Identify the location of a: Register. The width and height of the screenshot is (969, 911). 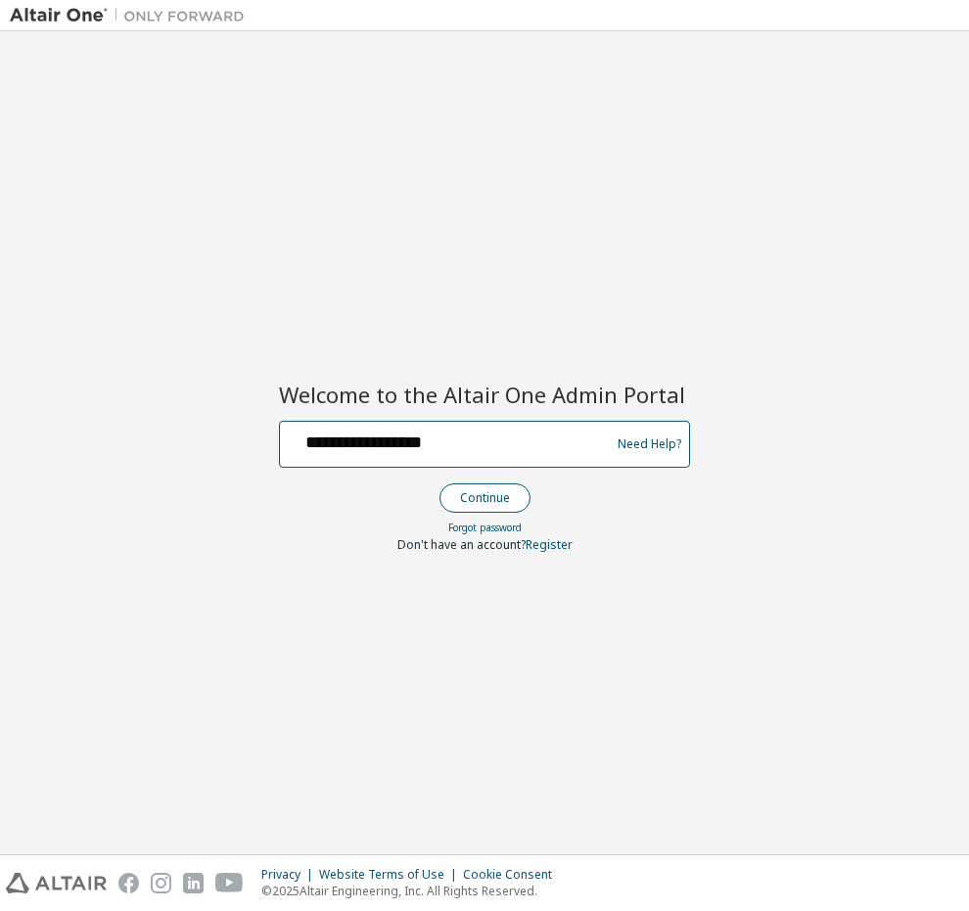
(549, 544).